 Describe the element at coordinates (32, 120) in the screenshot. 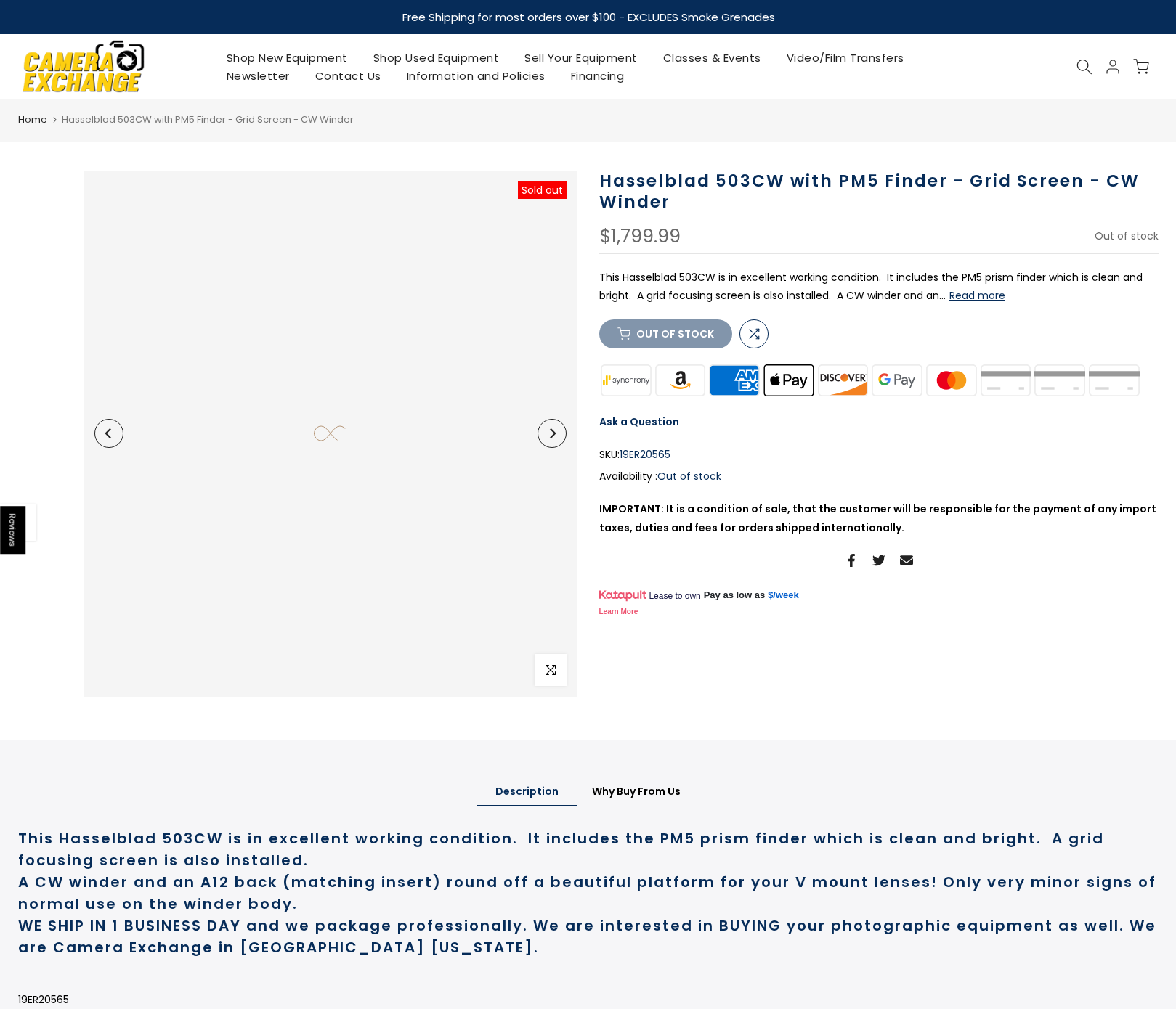

I see `a: Home` at that location.